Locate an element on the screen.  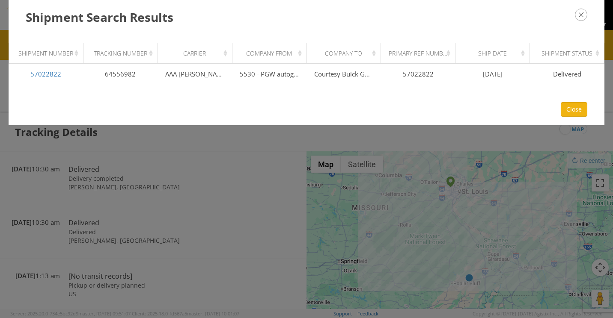
span: Delivered is located at coordinates (567, 74).